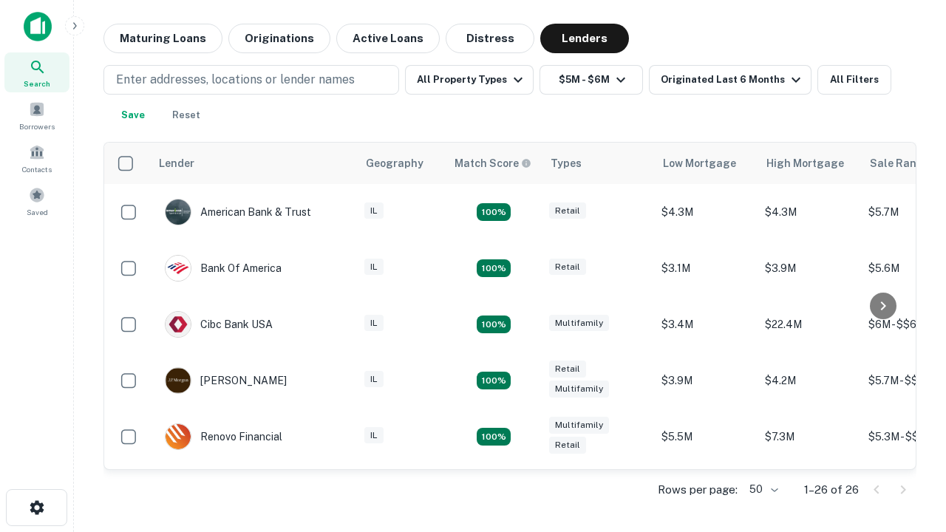 This screenshot has height=532, width=946. What do you see at coordinates (163, 38) in the screenshot?
I see `button: Maturing Loans` at bounding box center [163, 38].